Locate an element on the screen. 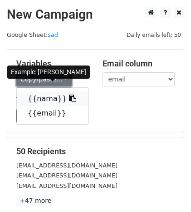 The height and width of the screenshot is (212, 191). a: {{email}} is located at coordinates (53, 113).